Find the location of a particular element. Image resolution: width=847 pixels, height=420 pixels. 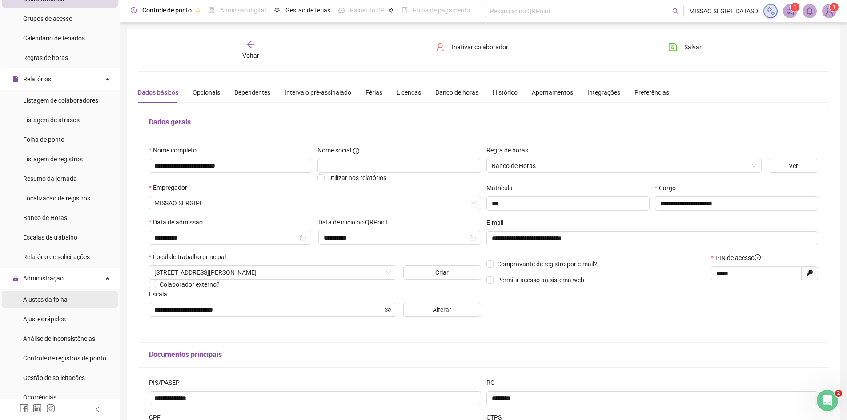

div: Opcionais is located at coordinates (206, 93).